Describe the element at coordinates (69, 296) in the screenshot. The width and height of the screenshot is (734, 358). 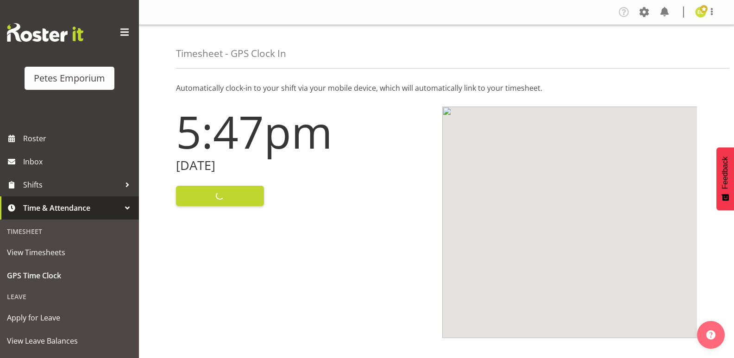
I see `div: Leave` at that location.